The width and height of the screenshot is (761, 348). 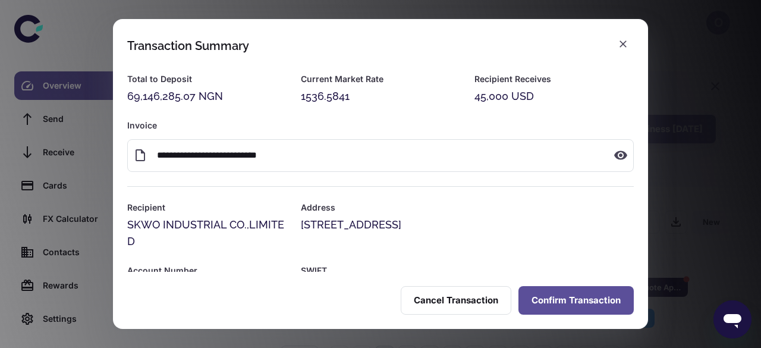 I want to click on h6: Account Number, so click(x=207, y=270).